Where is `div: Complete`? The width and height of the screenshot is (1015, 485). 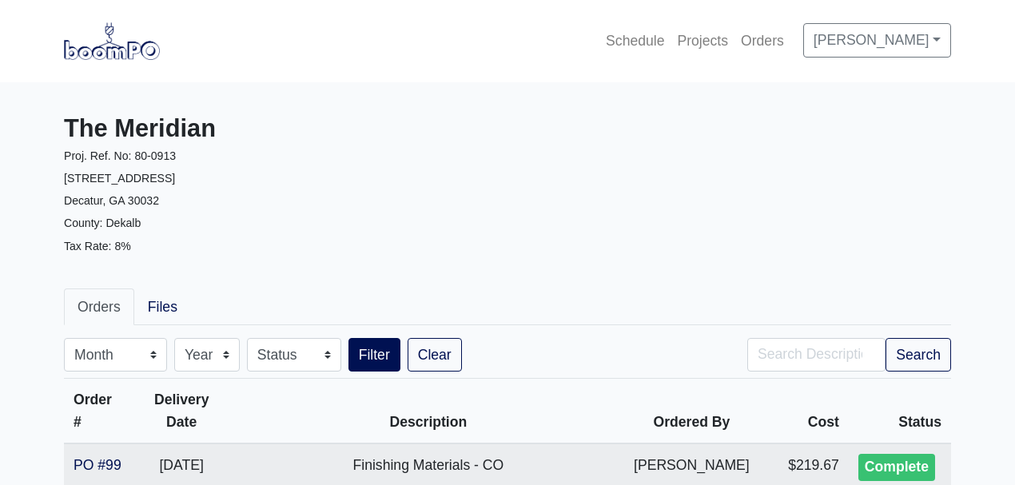
div: Complete is located at coordinates (897, 468).